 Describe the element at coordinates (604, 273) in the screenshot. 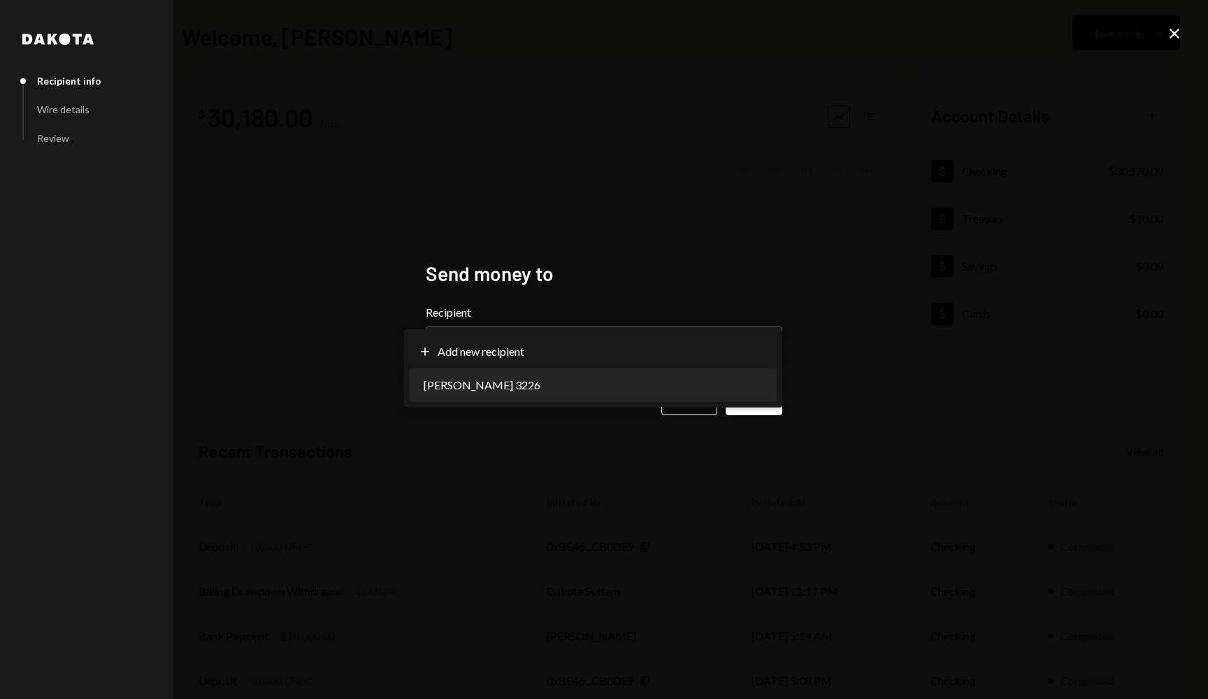

I see `h2: Send money to` at that location.